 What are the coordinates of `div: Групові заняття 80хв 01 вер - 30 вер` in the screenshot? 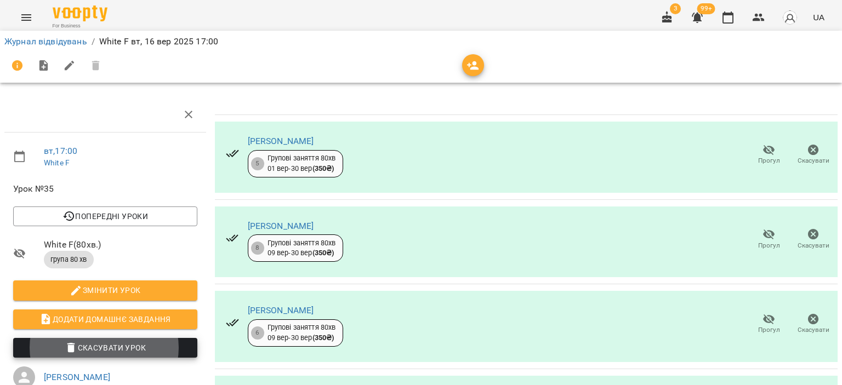 It's located at (301, 163).